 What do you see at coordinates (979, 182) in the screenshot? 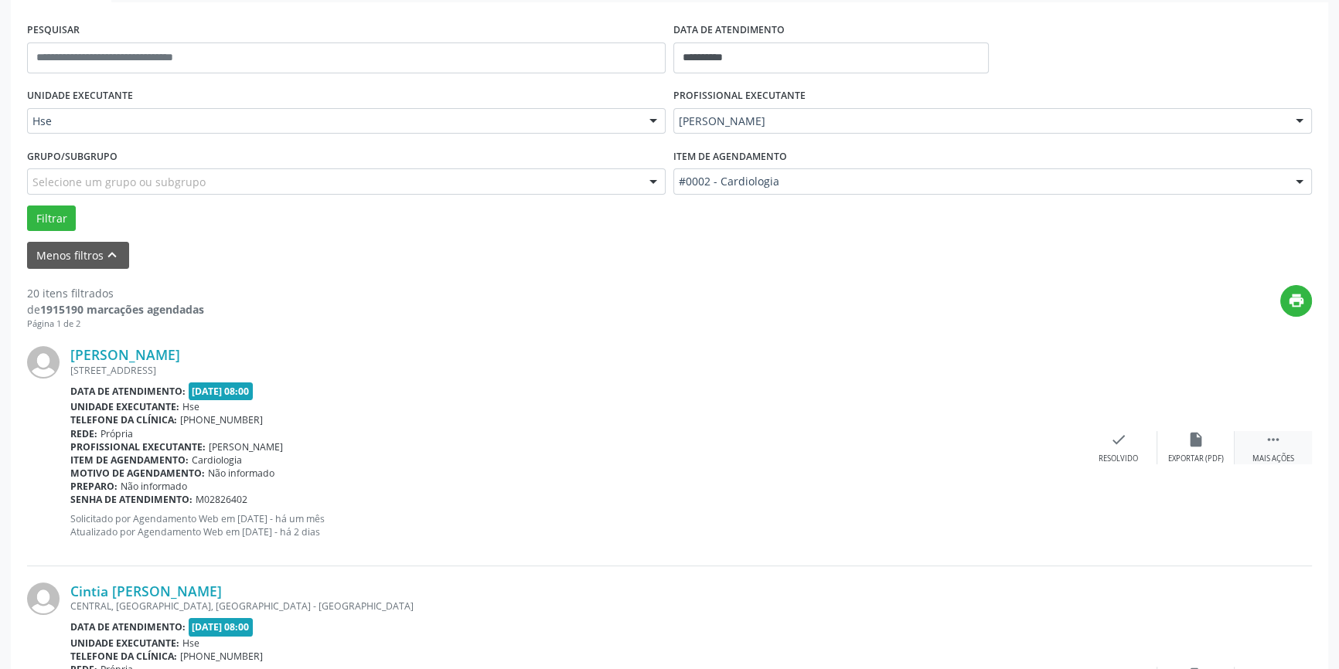
I see `span: #0002 - Cardiologia` at bounding box center [979, 182].